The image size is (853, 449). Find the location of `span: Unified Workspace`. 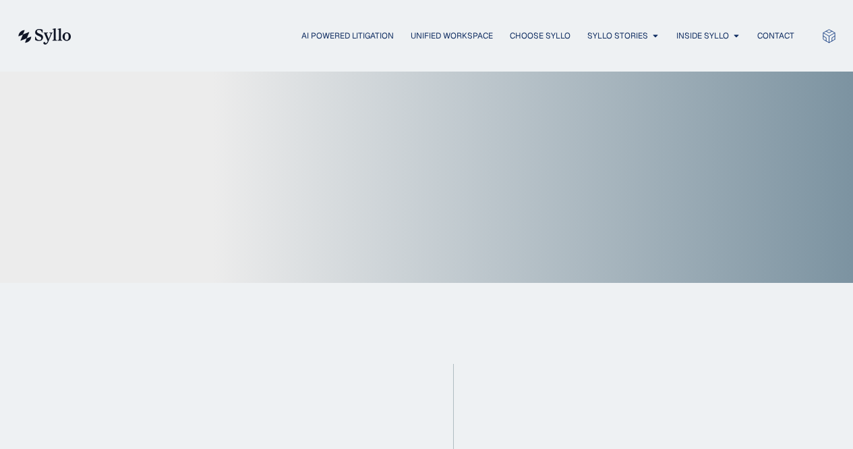

span: Unified Workspace is located at coordinates (452, 36).